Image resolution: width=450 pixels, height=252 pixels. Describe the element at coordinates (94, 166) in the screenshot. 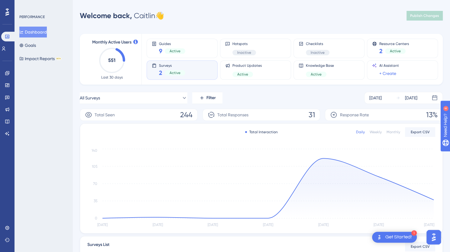

I see `tspan: 105` at that location.